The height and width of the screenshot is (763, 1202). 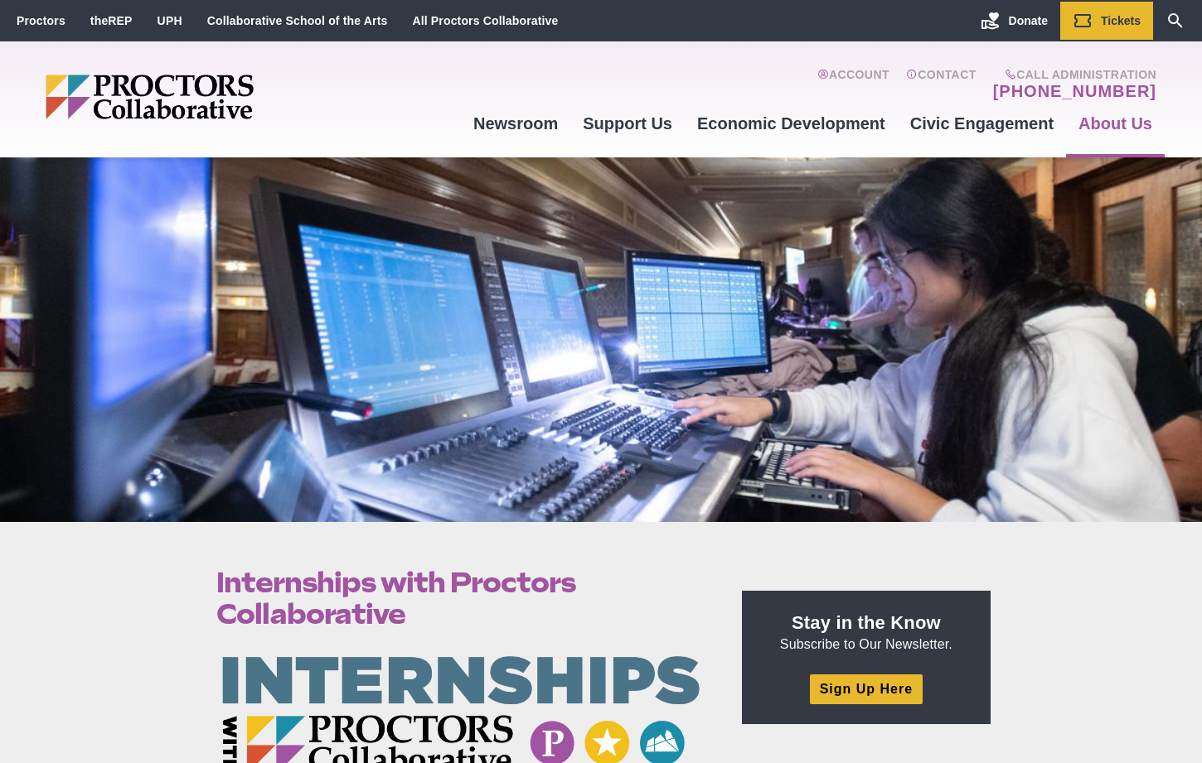 I want to click on a: Search, so click(x=1175, y=21).